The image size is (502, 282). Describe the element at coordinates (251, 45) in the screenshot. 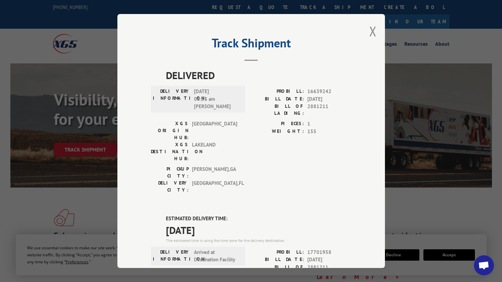

I see `h2: Track Shipment` at that location.